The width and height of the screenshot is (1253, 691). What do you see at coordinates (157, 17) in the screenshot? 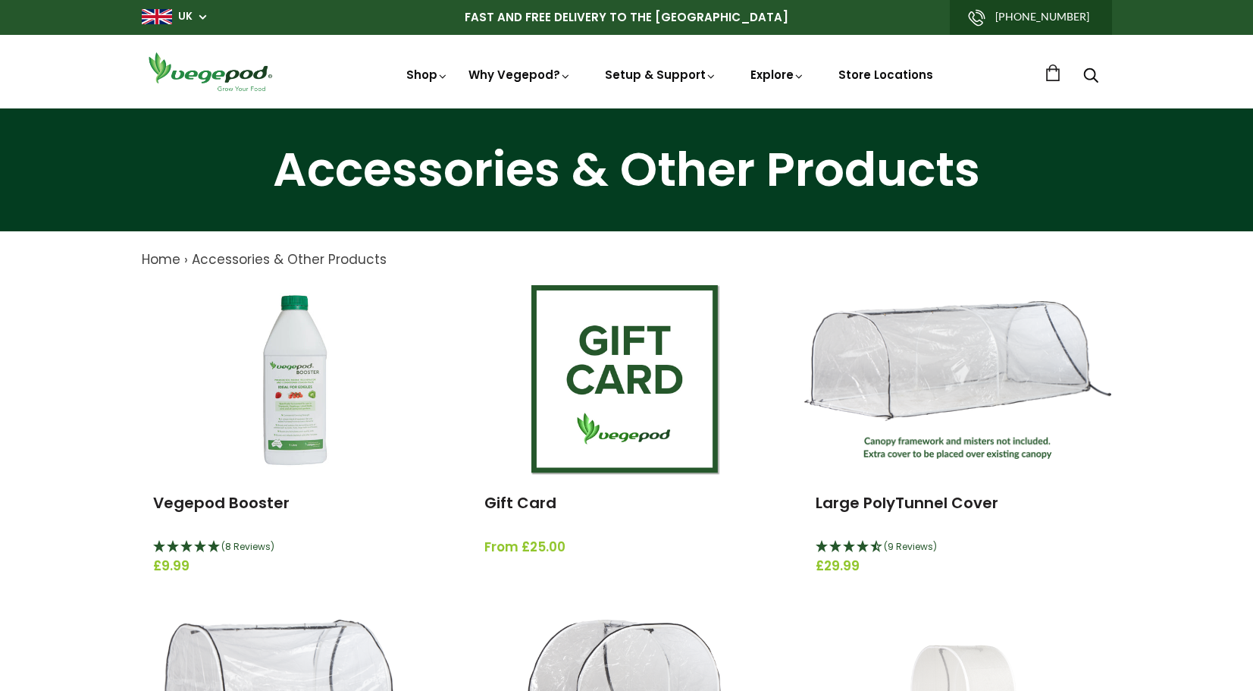
I see `img: gb_large.png` at bounding box center [157, 17].